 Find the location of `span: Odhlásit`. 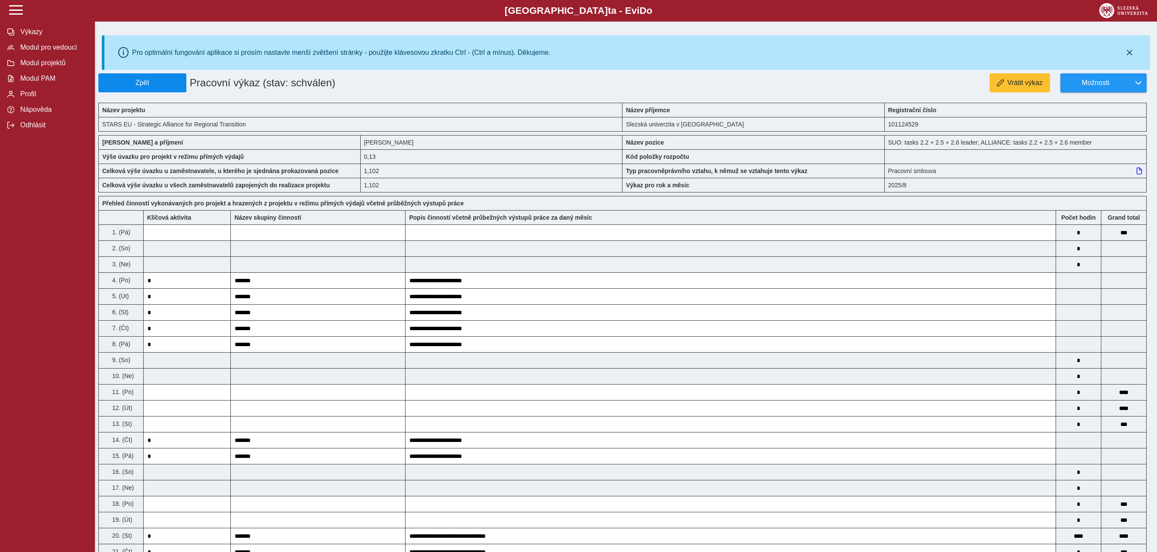

span: Odhlásit is located at coordinates (53, 125).